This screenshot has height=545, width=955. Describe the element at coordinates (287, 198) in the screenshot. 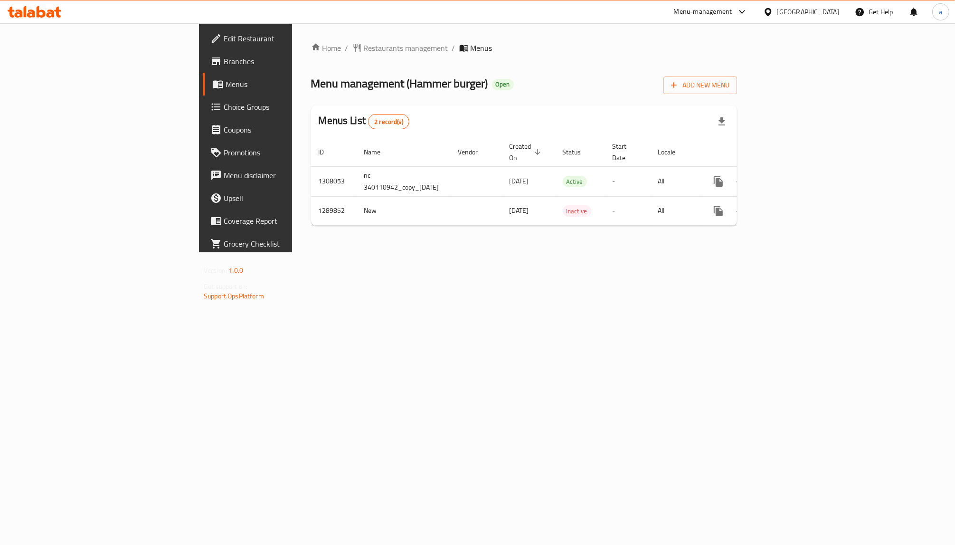

I see `span: Upsell` at that location.